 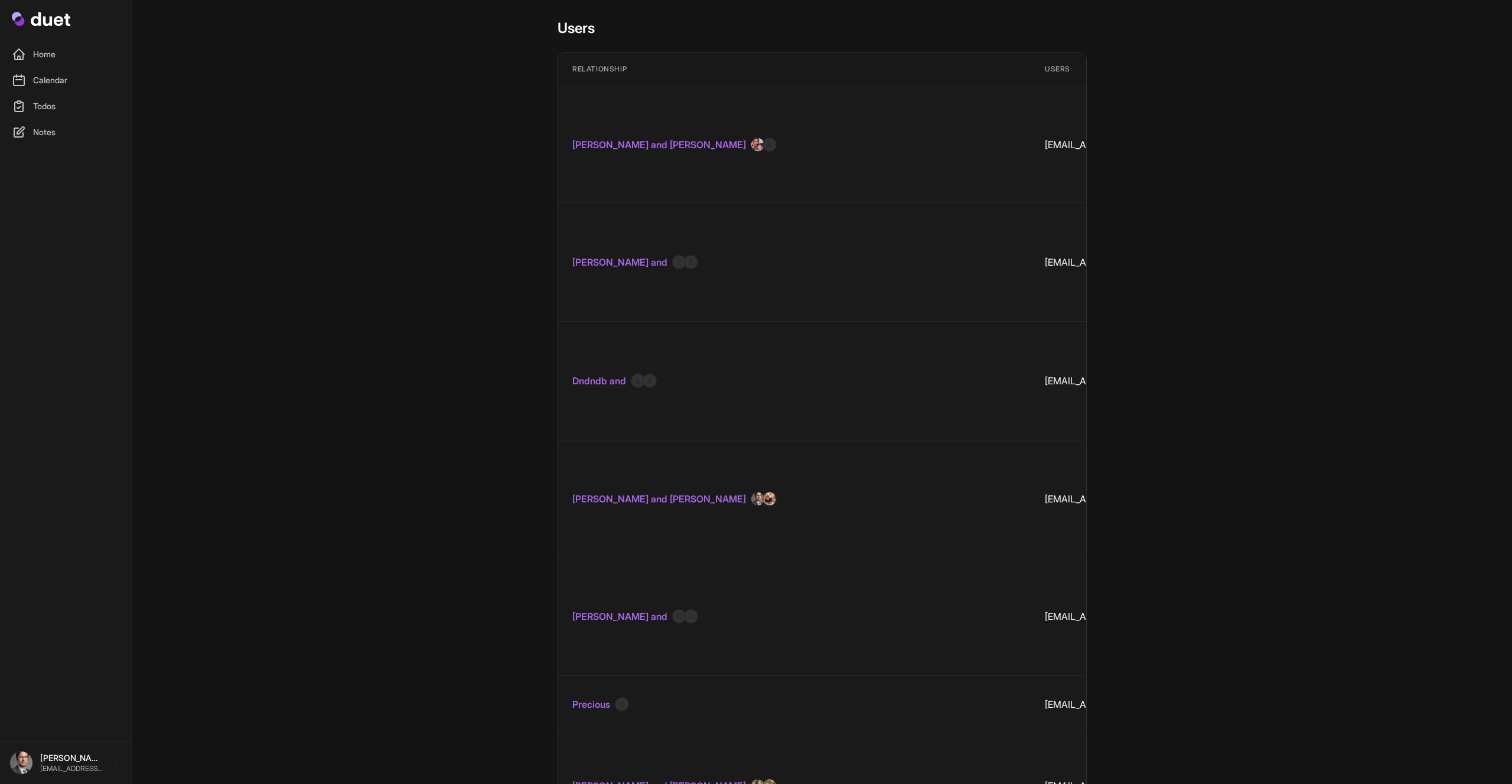 What do you see at coordinates (591, 704) in the screenshot?
I see `a: Precious` at bounding box center [591, 704].